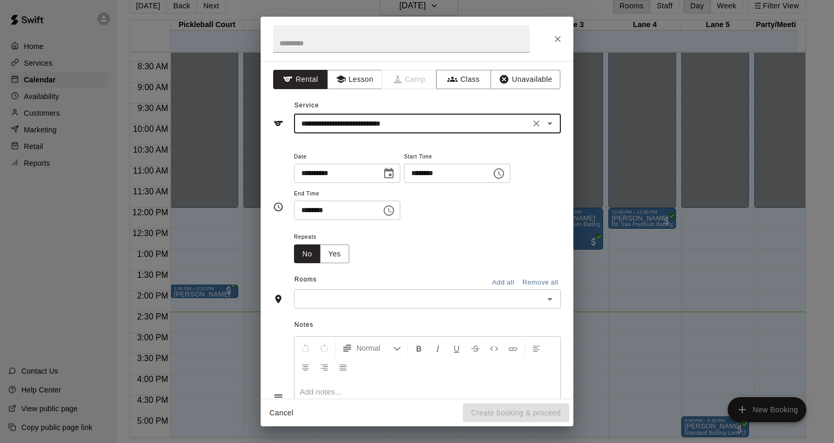  I want to click on span: Normal, so click(375, 348).